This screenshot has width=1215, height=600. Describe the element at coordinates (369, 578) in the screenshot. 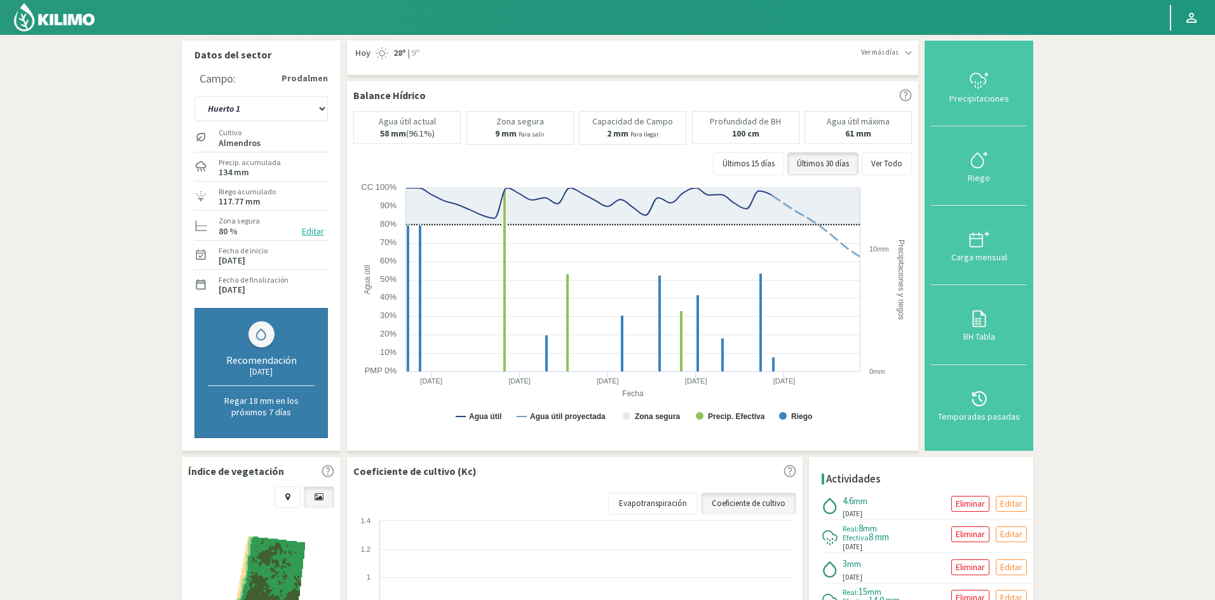

I see `text: 1` at that location.